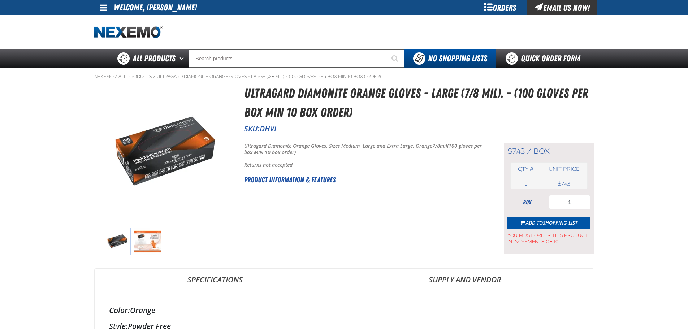 Image resolution: width=688 pixels, height=329 pixels. What do you see at coordinates (135, 77) in the screenshot?
I see `a: All Products` at bounding box center [135, 77].